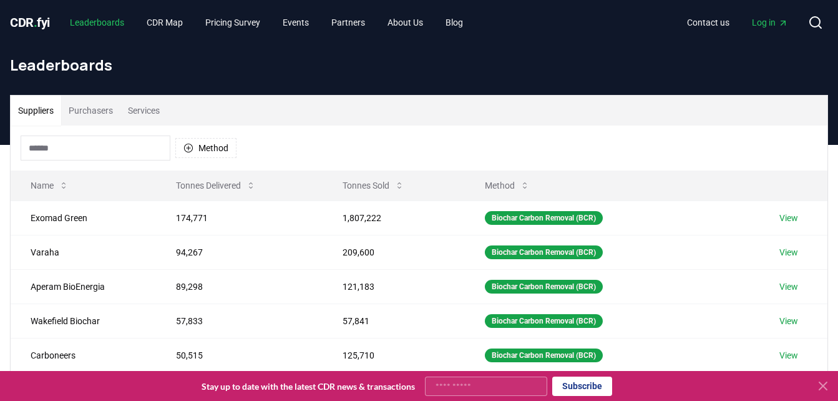 The width and height of the screenshot is (838, 401). I want to click on td: 94,267, so click(240, 252).